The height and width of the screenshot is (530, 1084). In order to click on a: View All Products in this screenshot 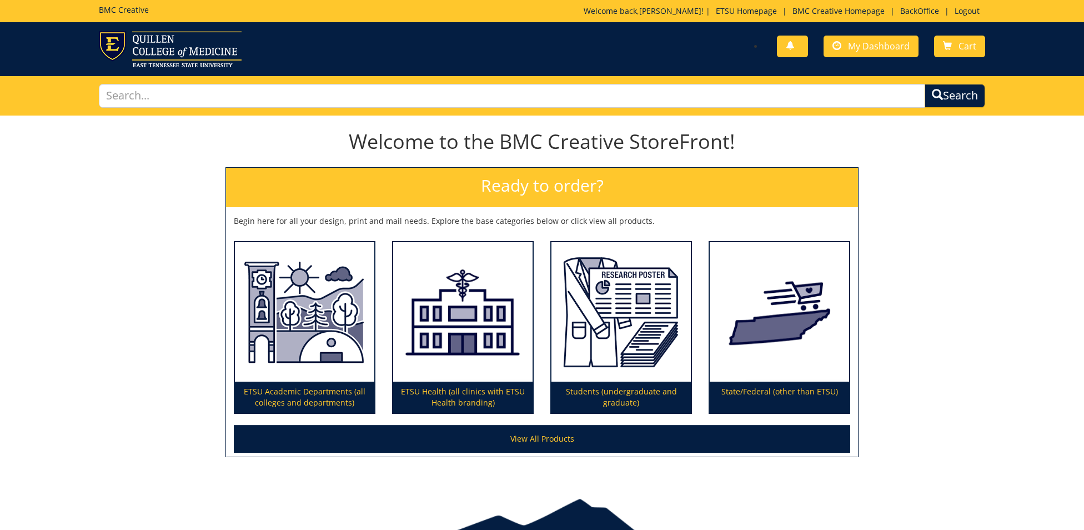, I will do `click(542, 439)`.